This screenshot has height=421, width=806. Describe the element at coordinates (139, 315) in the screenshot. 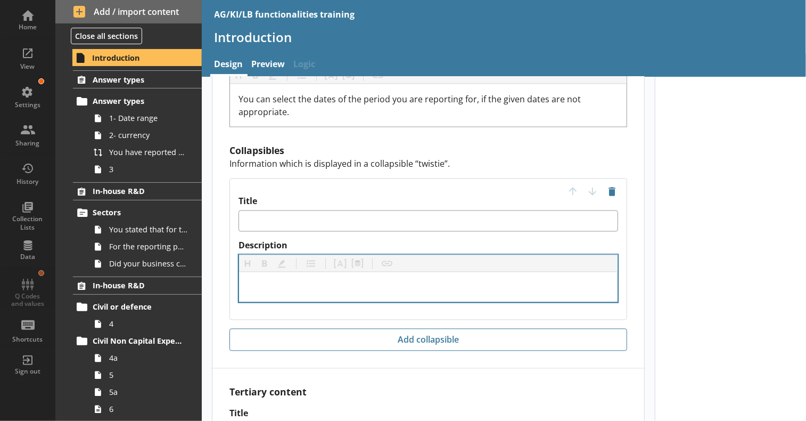

I see `li: Civil or defence4` at that location.